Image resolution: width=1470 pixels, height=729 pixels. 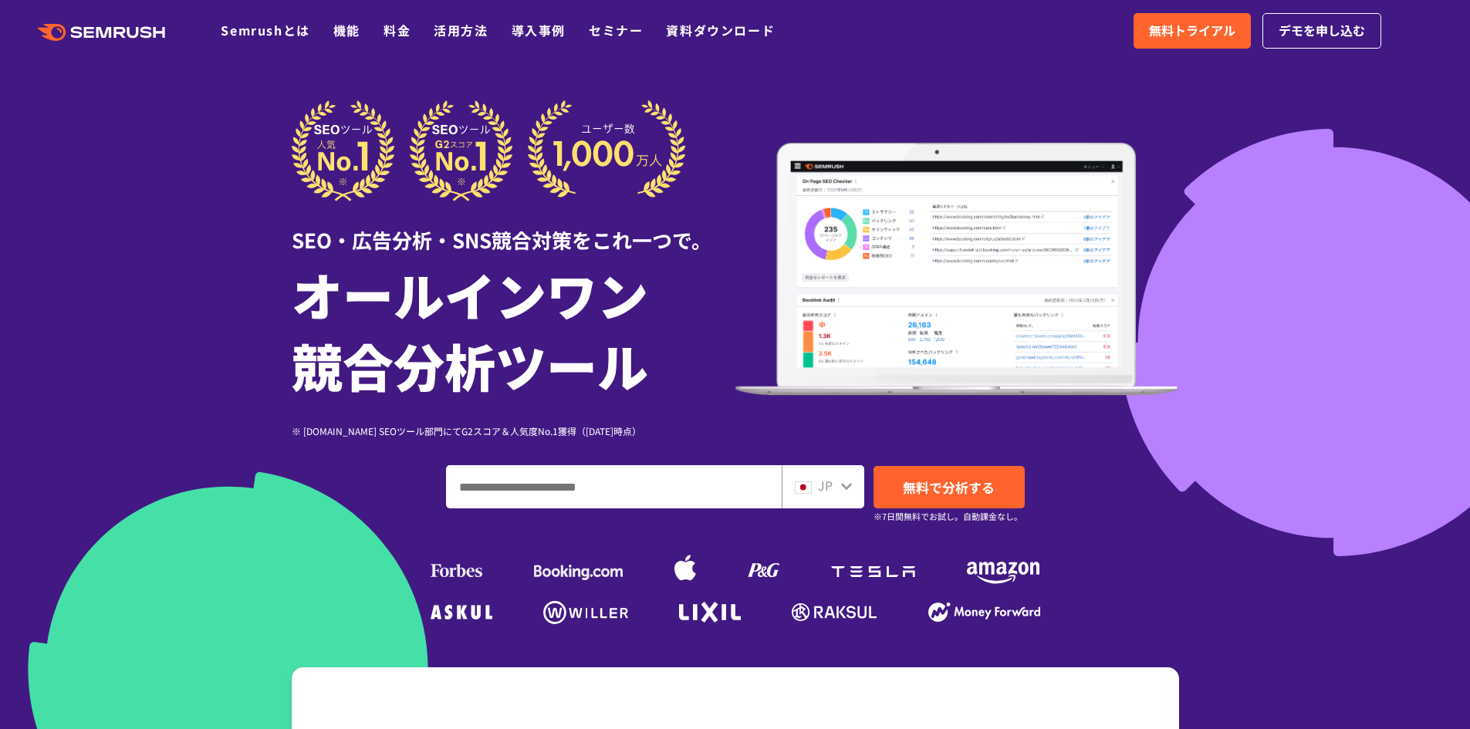 What do you see at coordinates (513, 228) in the screenshot?
I see `div: SEO・広告分析・SNS競合対策をこれ一つで。` at bounding box center [513, 228].